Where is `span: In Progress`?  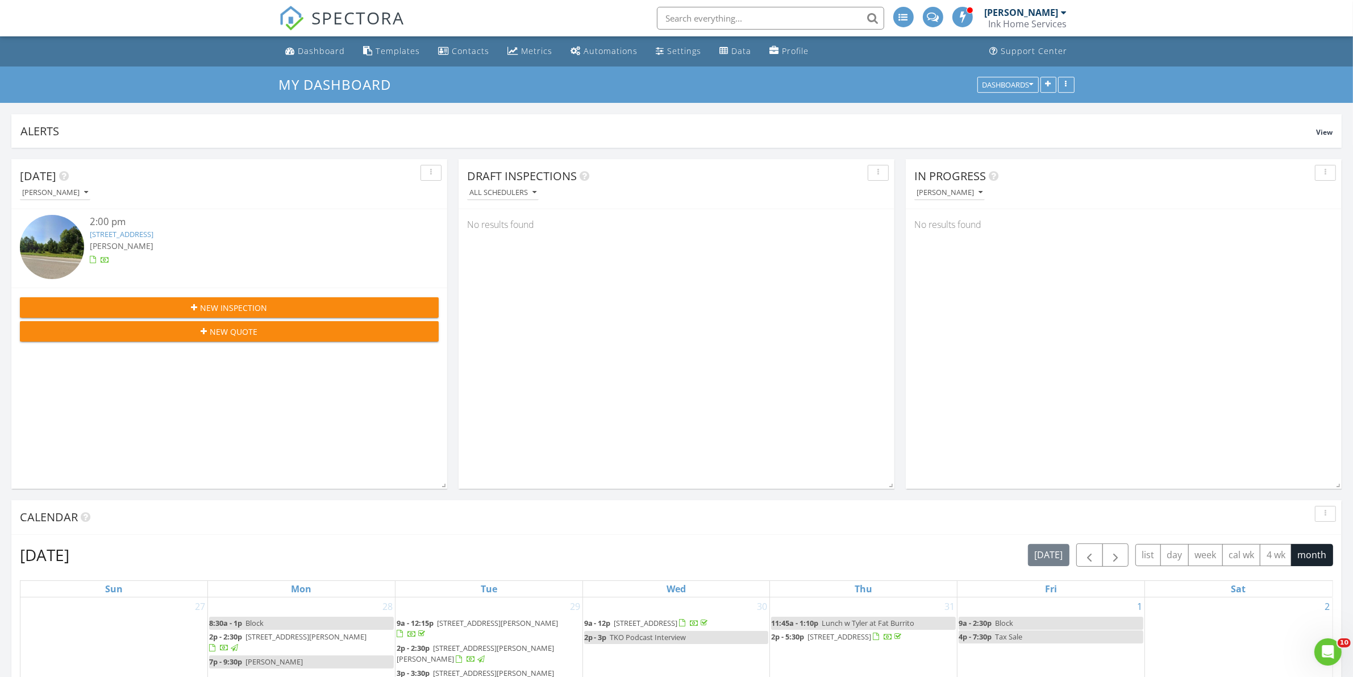 span: In Progress is located at coordinates (950, 176).